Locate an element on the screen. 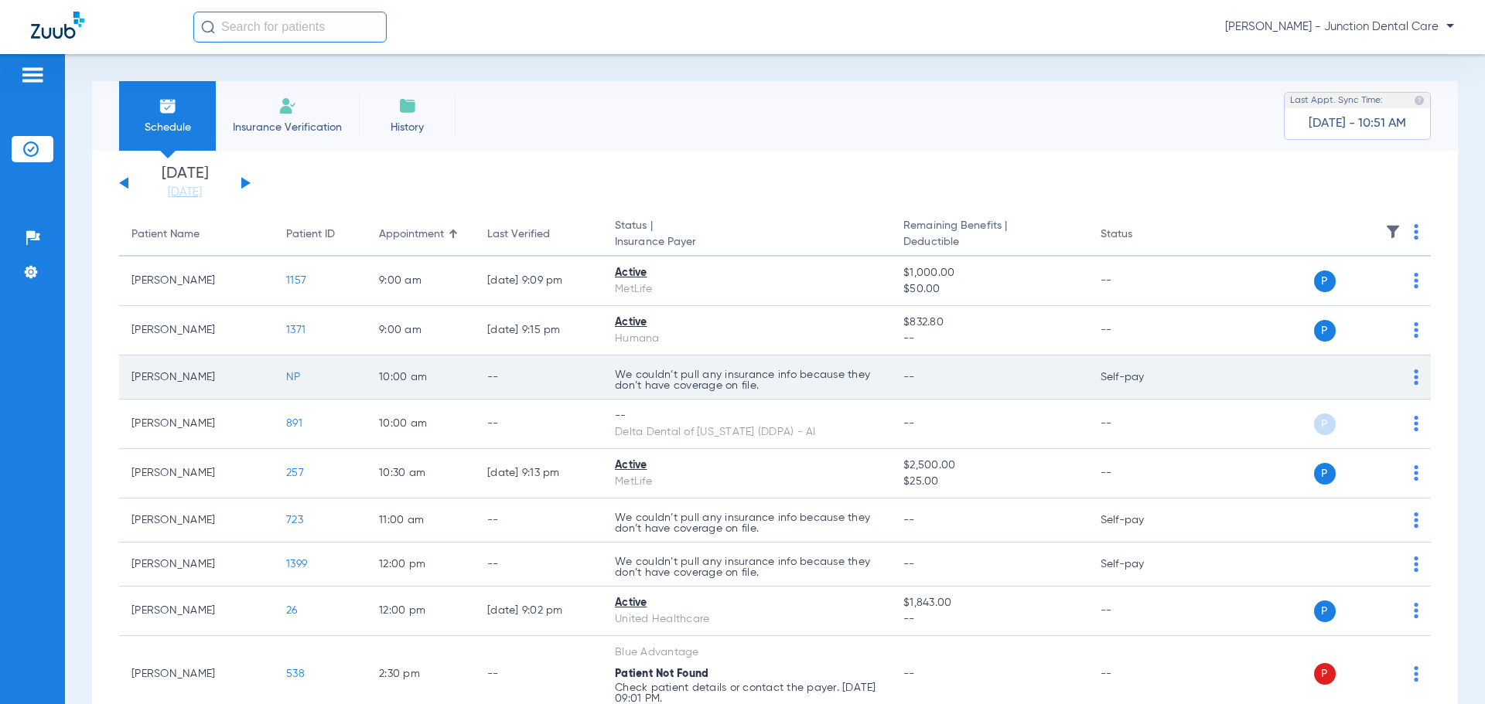  span: 538 is located at coordinates (295, 674).